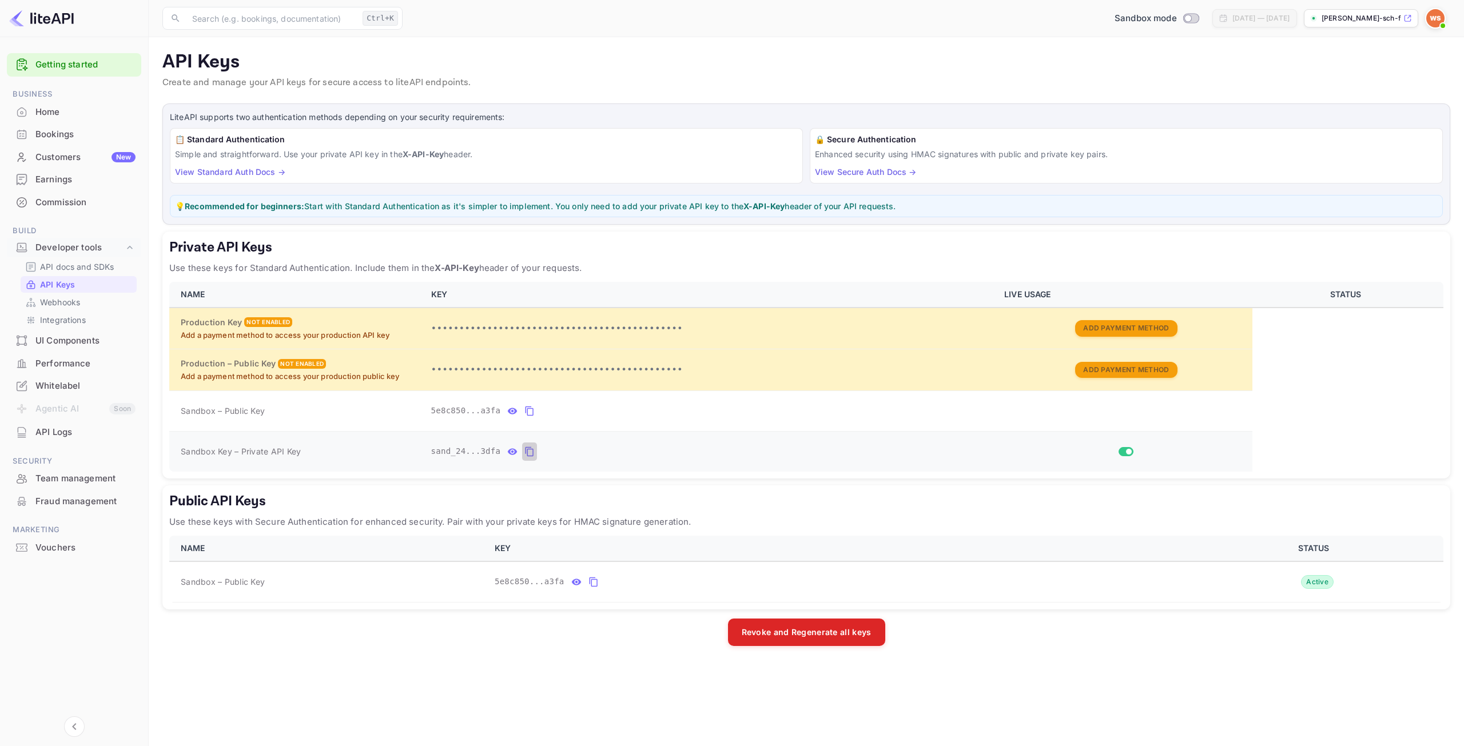 This screenshot has height=746, width=1464. What do you see at coordinates (486, 140) in the screenshot?
I see `h6: 📋 Standard Authentication` at bounding box center [486, 140].